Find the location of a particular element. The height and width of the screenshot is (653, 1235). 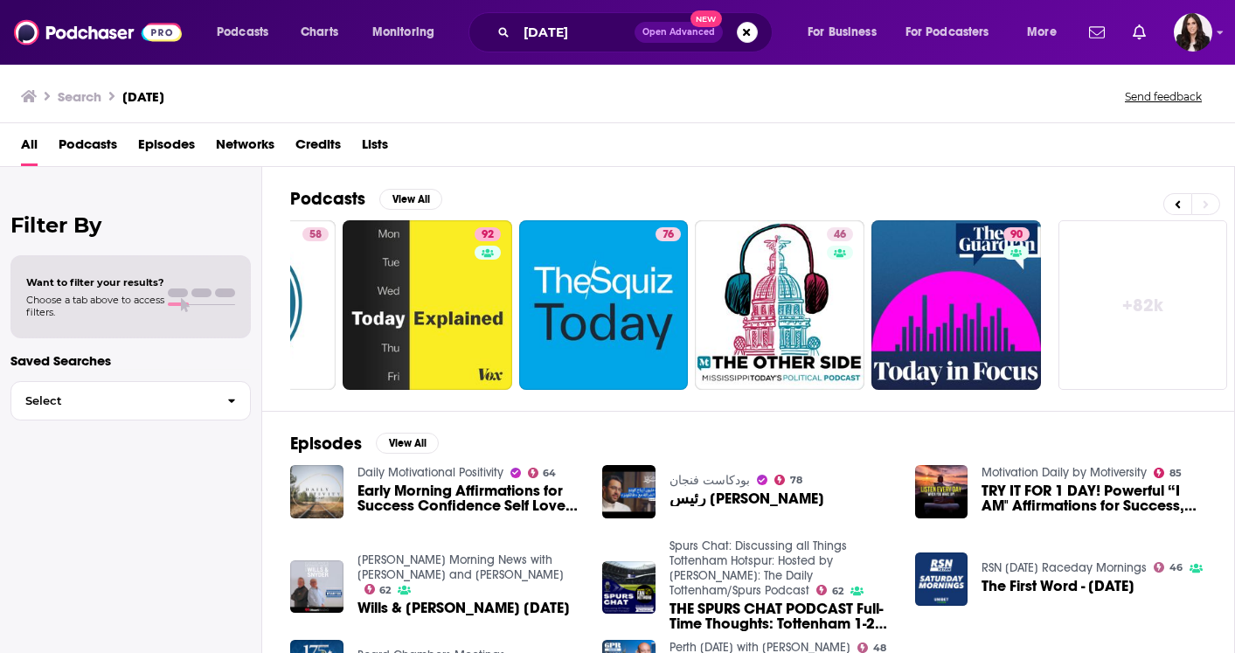

h3: Search is located at coordinates (80, 96).